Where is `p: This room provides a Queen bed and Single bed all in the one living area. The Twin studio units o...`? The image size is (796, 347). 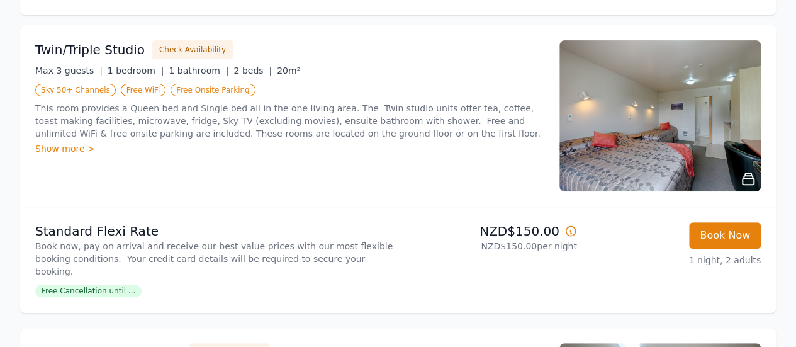
p: This room provides a Queen bed and Single bed all in the one living area. The Twin studio units o... is located at coordinates (289, 121).